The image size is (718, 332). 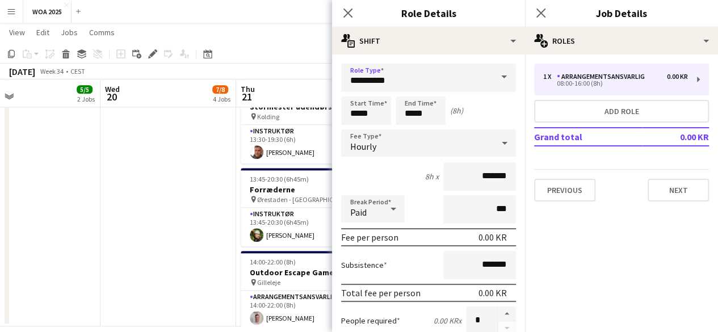 I want to click on div: (8h), so click(x=456, y=111).